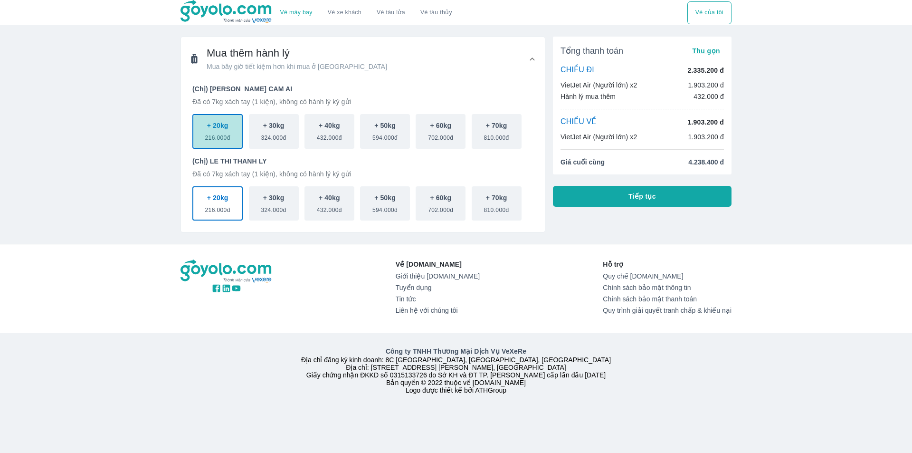 The image size is (912, 453). What do you see at coordinates (345, 12) in the screenshot?
I see `a: Vé xe khách` at bounding box center [345, 12].